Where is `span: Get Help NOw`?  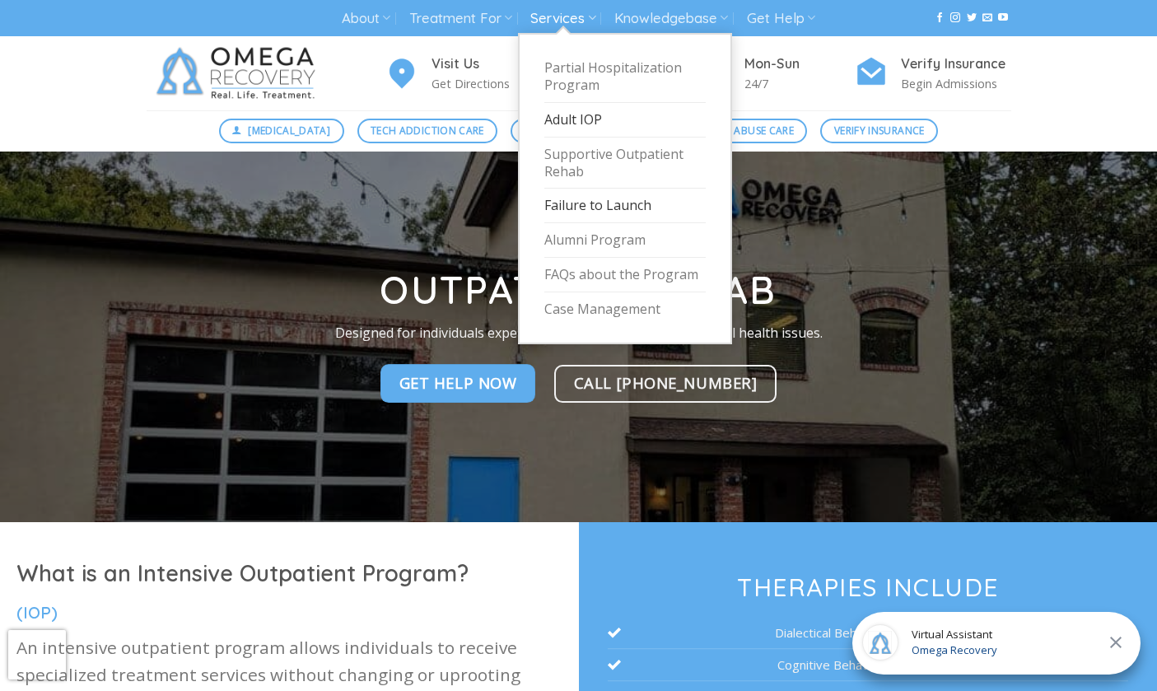 span: Get Help NOw is located at coordinates (458, 383).